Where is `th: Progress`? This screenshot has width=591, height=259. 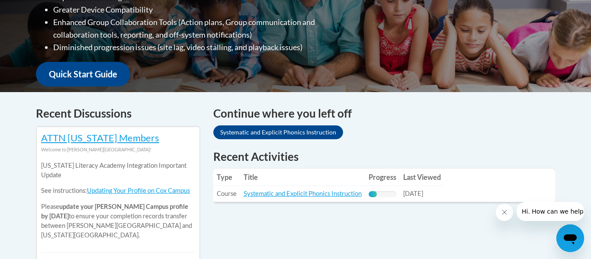 th: Progress is located at coordinates (382, 177).